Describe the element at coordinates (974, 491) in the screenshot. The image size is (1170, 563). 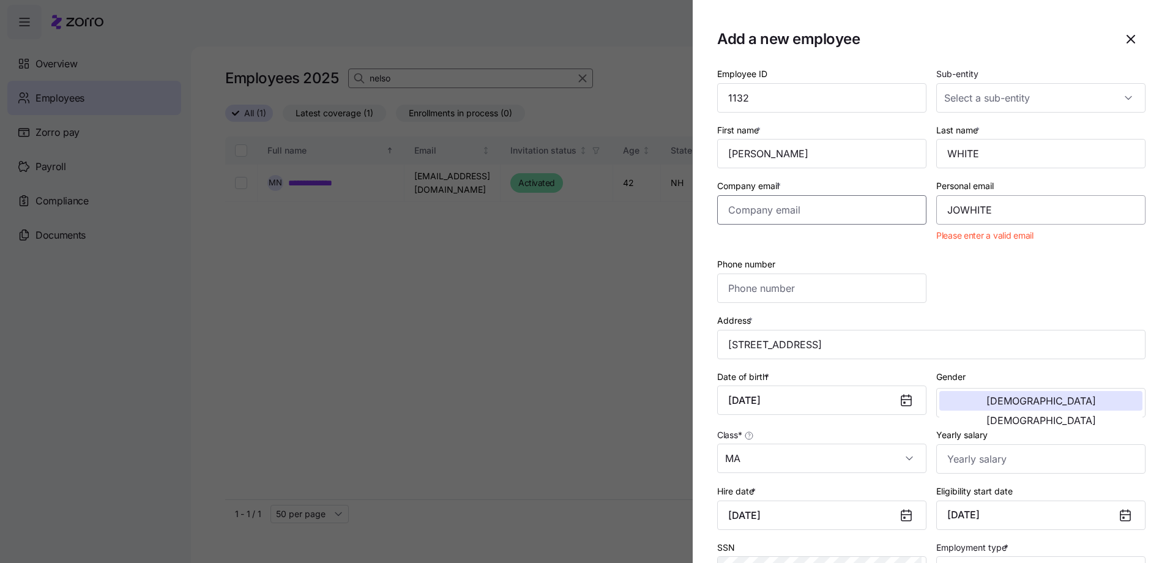
I see `label: Eligibility start date` at that location.